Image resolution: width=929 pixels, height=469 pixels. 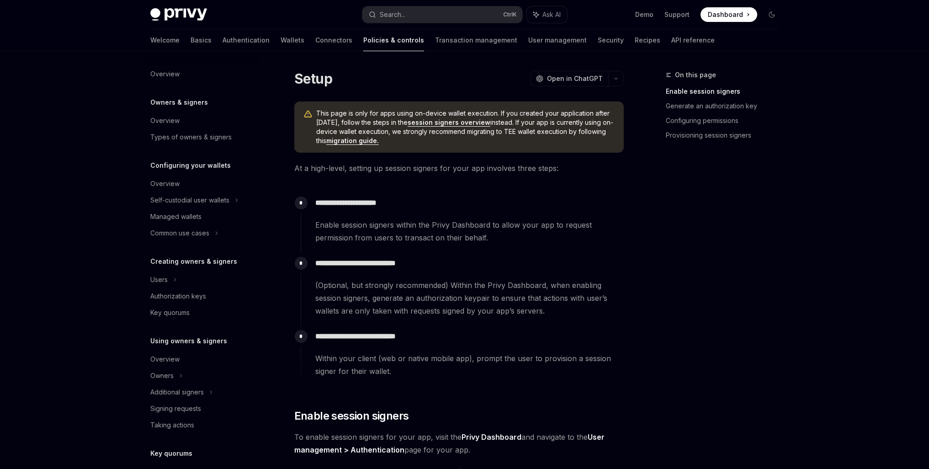 What do you see at coordinates (201, 408) in the screenshot?
I see `a: Signing requests` at bounding box center [201, 408].